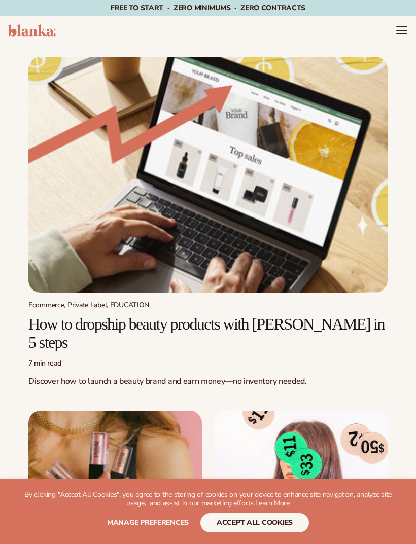  What do you see at coordinates (208, 174) in the screenshot?
I see `img: Growing money with ecommerce` at bounding box center [208, 174].